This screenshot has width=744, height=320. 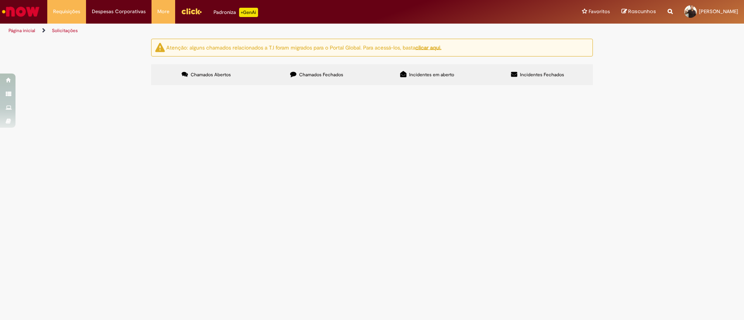 I want to click on span: Incidentes em aberto, so click(x=431, y=75).